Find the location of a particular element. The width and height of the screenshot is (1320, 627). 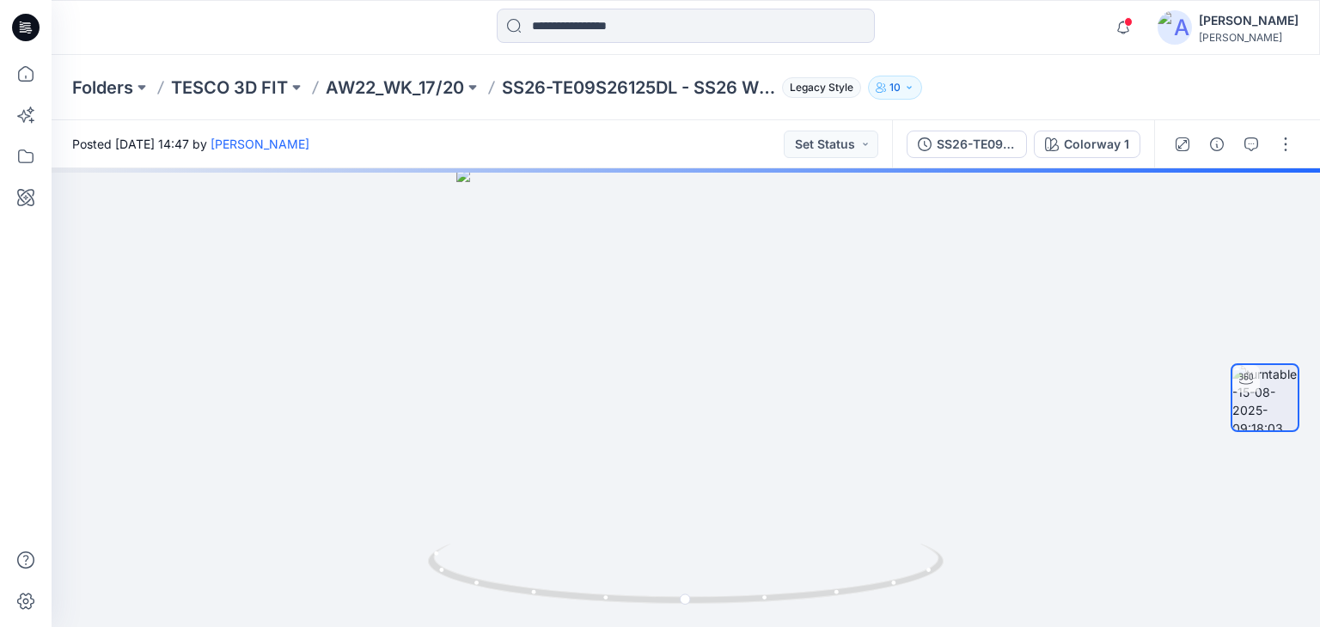

img: turntable-15-08-2025-09:18:03 is located at coordinates (1265, 398).